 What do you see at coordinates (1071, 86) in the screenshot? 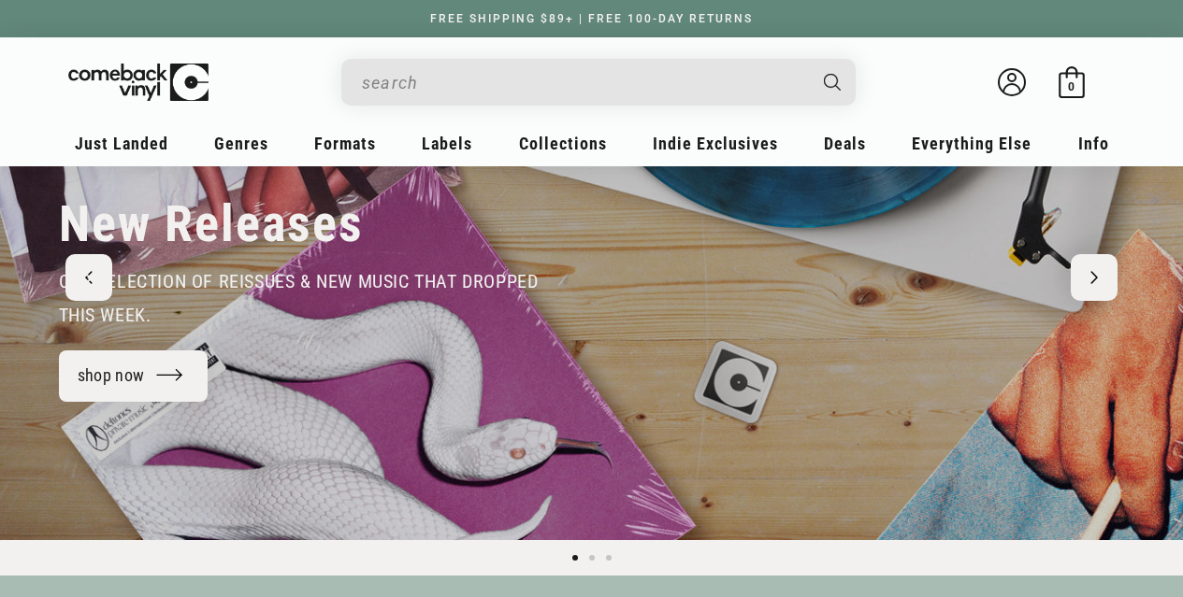
I see `span: 0` at bounding box center [1071, 86].